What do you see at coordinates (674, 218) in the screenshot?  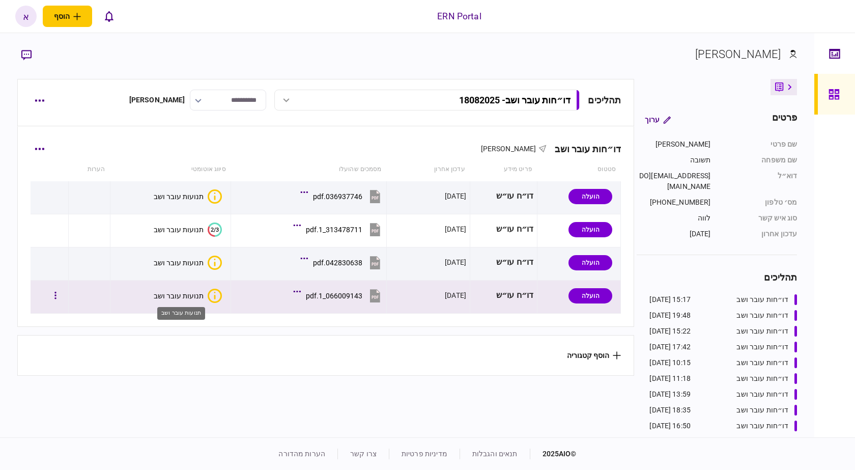 I see `div: לווה` at bounding box center [674, 218].